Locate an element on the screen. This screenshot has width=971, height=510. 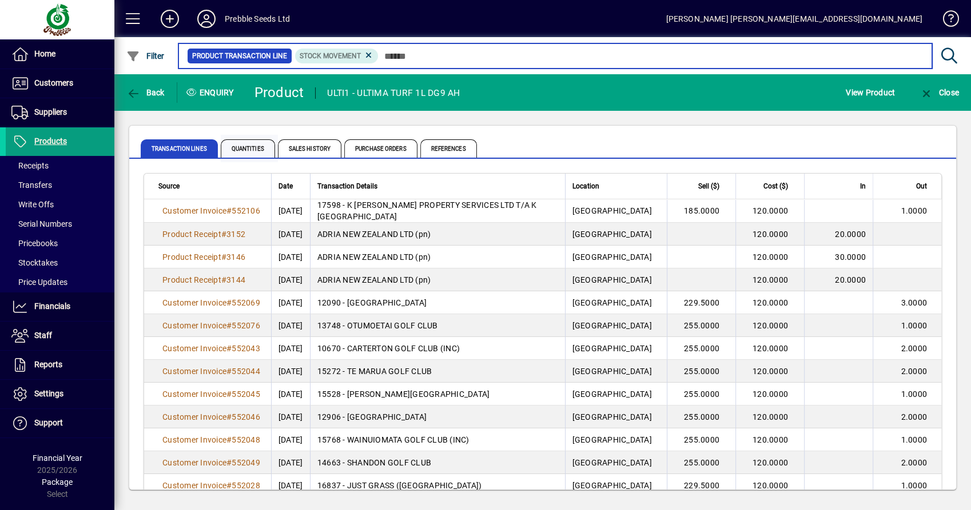
span: Write Offs is located at coordinates (33, 205).